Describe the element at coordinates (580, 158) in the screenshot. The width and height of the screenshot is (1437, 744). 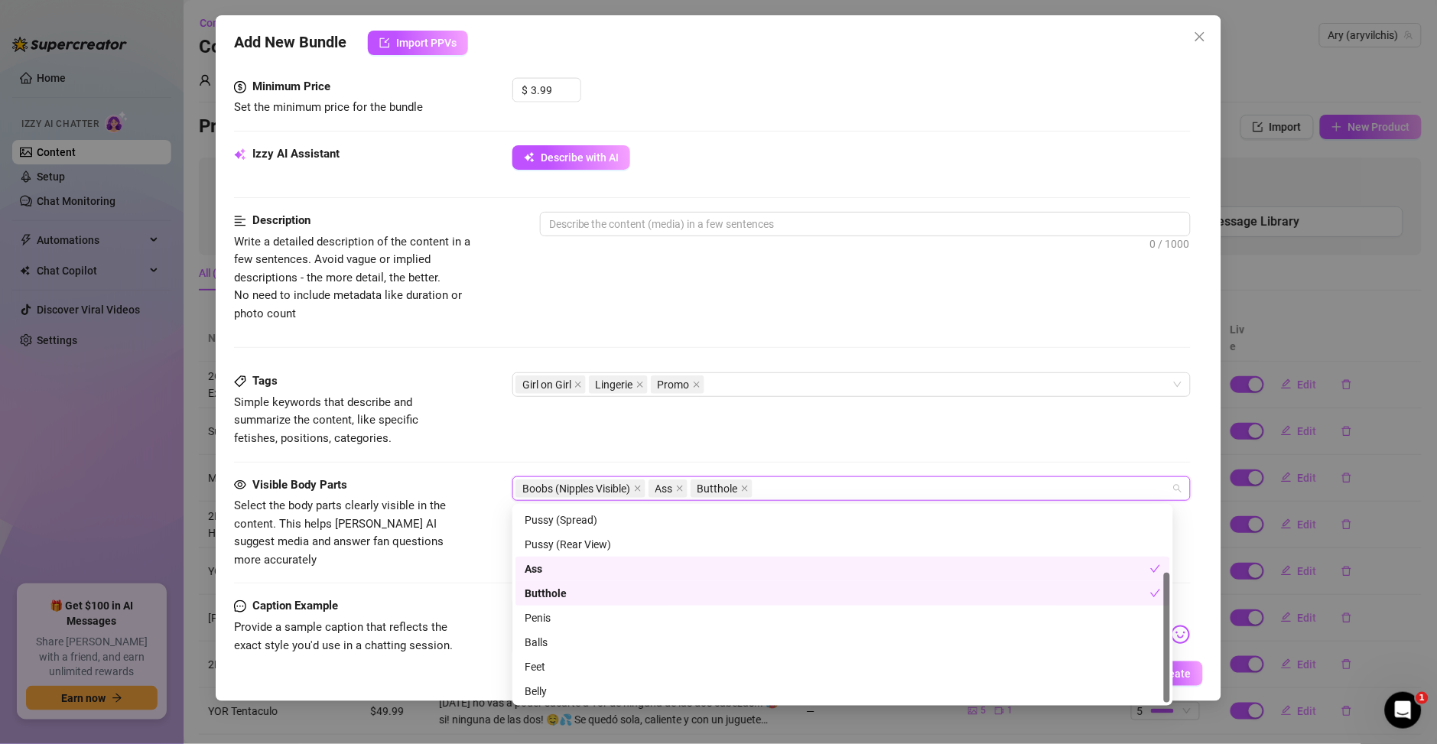
I see `span: Describe with AI` at that location.